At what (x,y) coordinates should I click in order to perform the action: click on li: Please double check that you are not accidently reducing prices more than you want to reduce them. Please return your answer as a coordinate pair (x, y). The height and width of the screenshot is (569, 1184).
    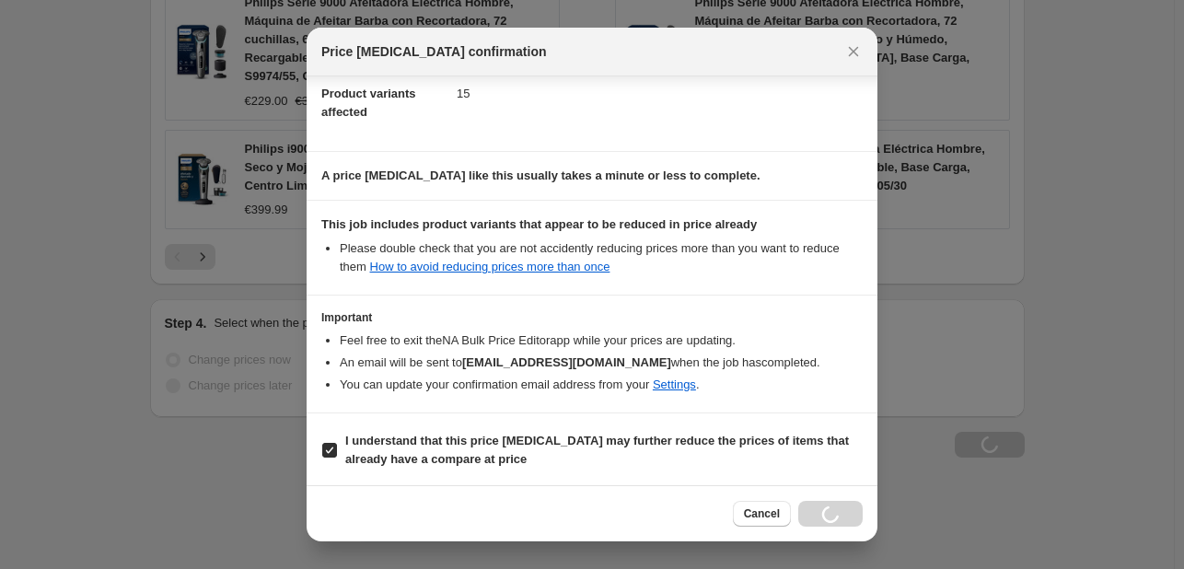
    Looking at the image, I should click on (601, 258).